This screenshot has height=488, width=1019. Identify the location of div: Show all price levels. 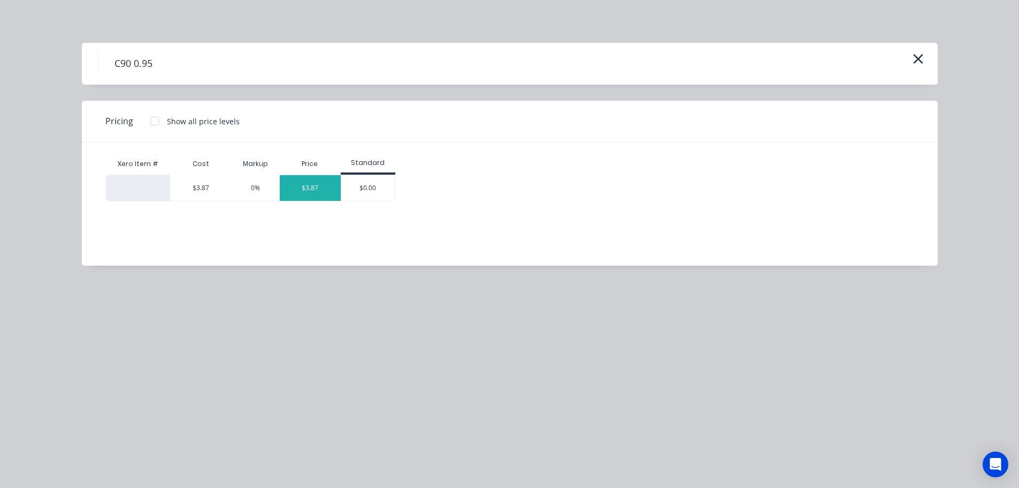
(203, 121).